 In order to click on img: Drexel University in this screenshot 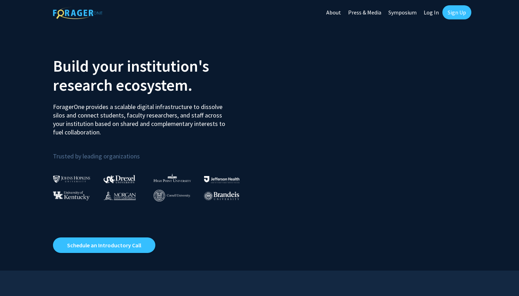, I will do `click(119, 179)`.